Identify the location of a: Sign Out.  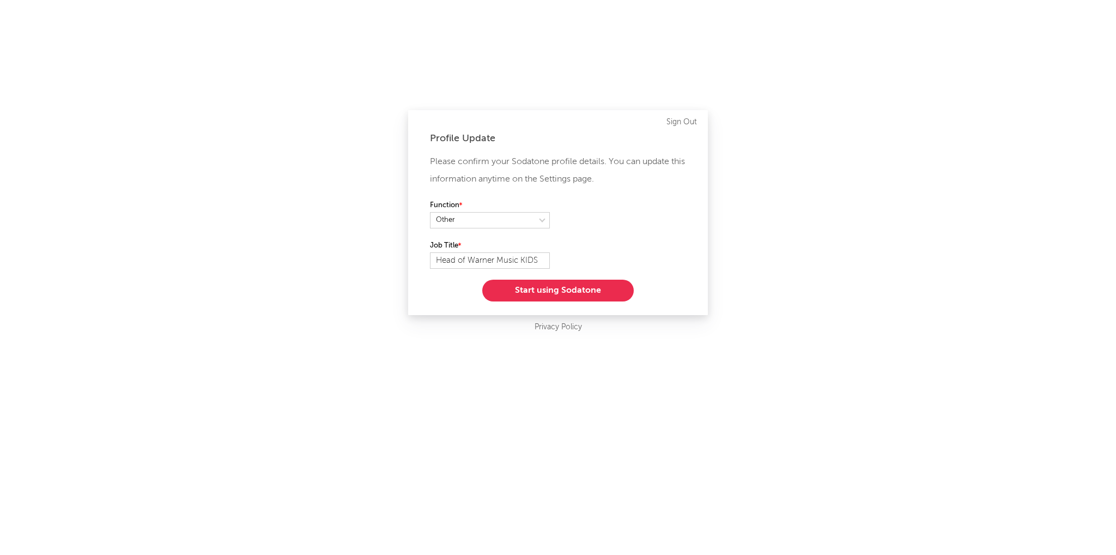
(682, 122).